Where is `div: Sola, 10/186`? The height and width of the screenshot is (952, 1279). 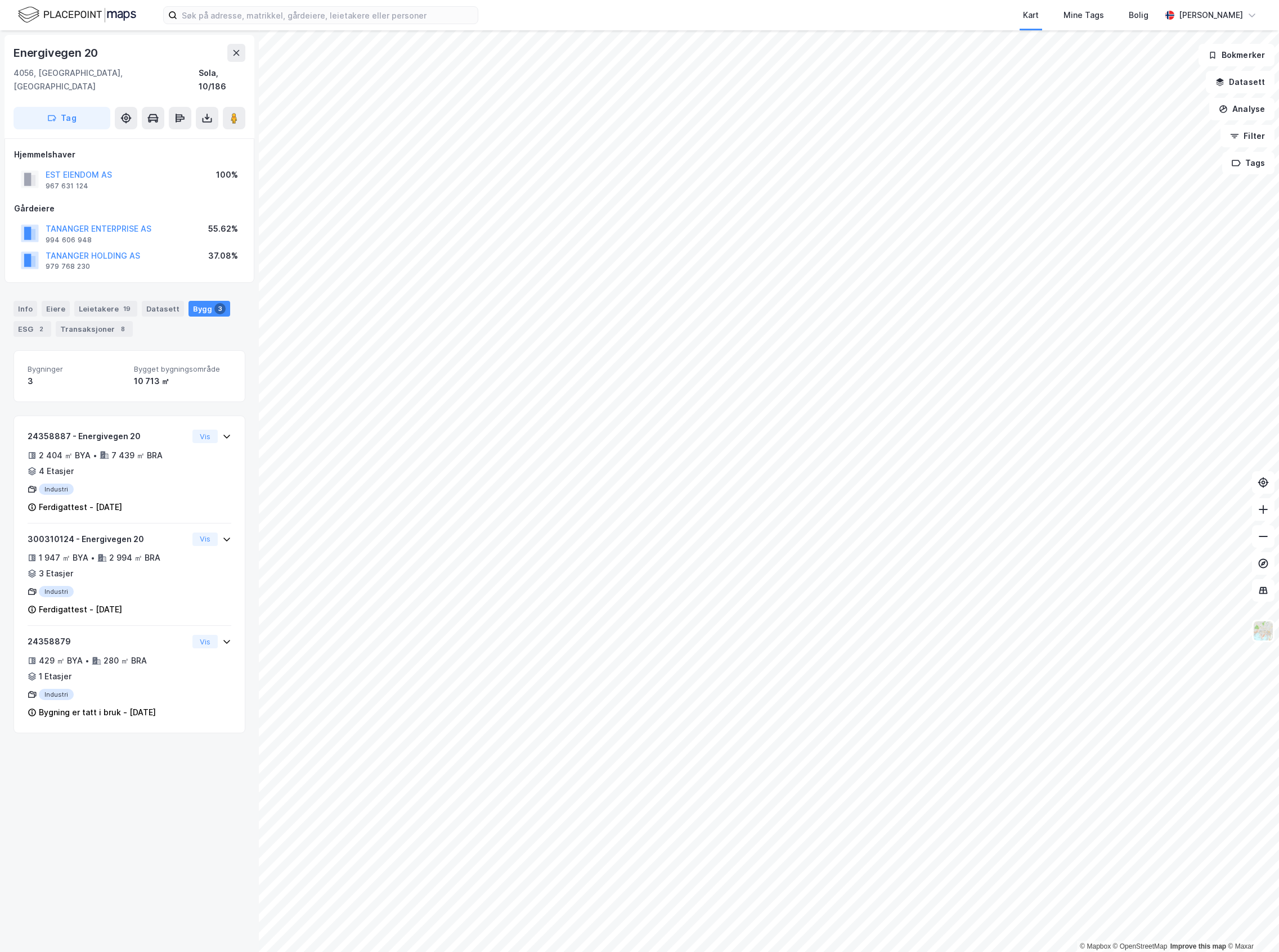 div: Sola, 10/186 is located at coordinates (222, 80).